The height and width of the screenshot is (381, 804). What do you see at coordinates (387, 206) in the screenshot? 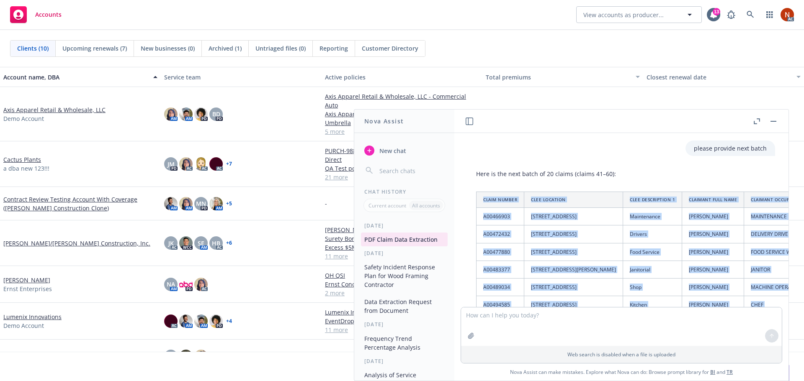
I see `p: Current account` at bounding box center [387, 206].